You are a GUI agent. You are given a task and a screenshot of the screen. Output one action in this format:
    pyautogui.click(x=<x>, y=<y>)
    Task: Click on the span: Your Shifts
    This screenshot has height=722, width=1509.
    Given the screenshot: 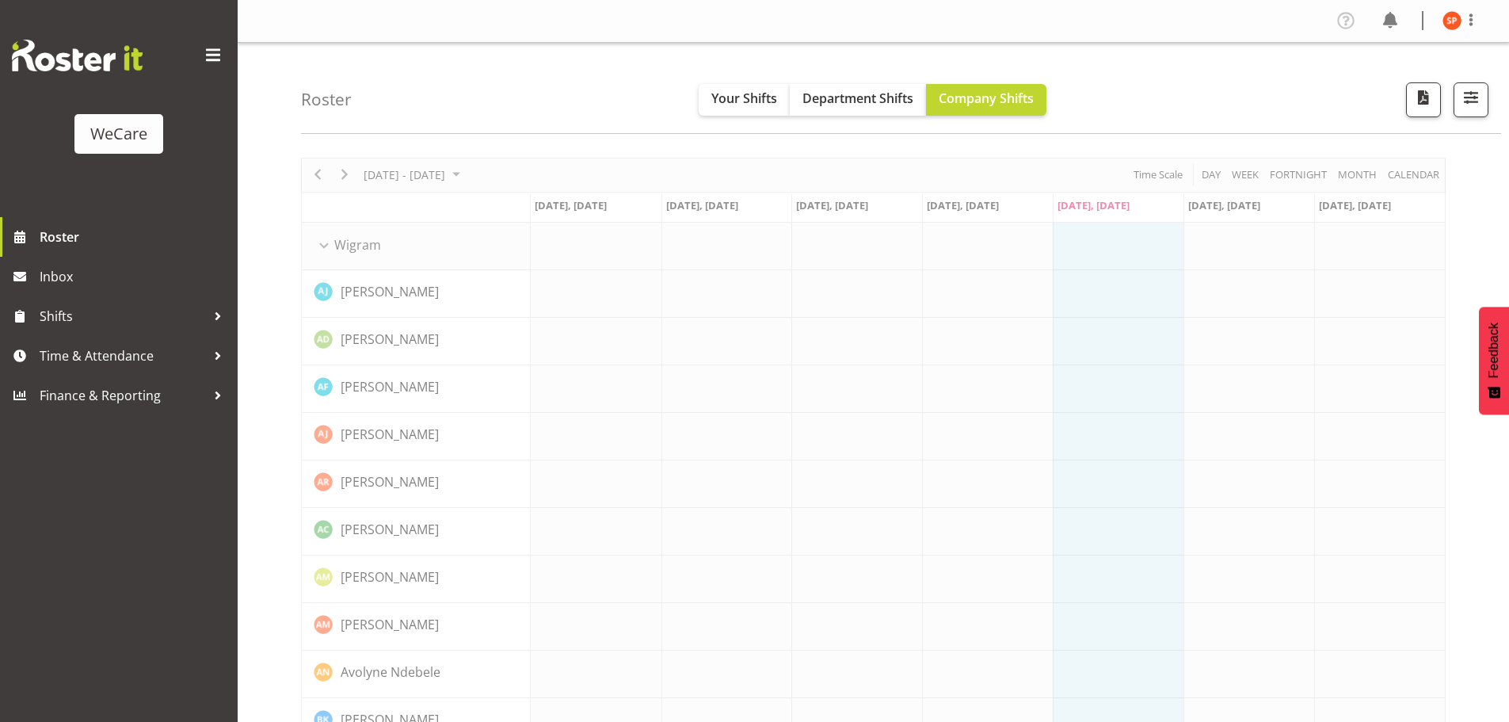 What is the action you would take?
    pyautogui.click(x=744, y=98)
    